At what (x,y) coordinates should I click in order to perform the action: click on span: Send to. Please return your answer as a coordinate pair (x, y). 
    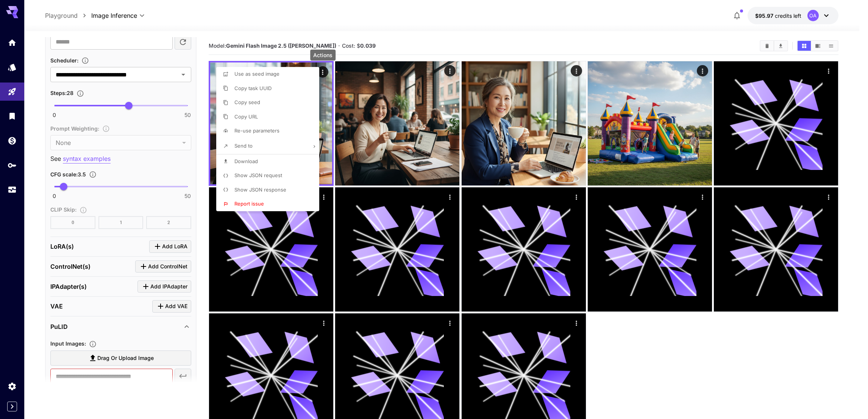
    Looking at the image, I should click on (244, 146).